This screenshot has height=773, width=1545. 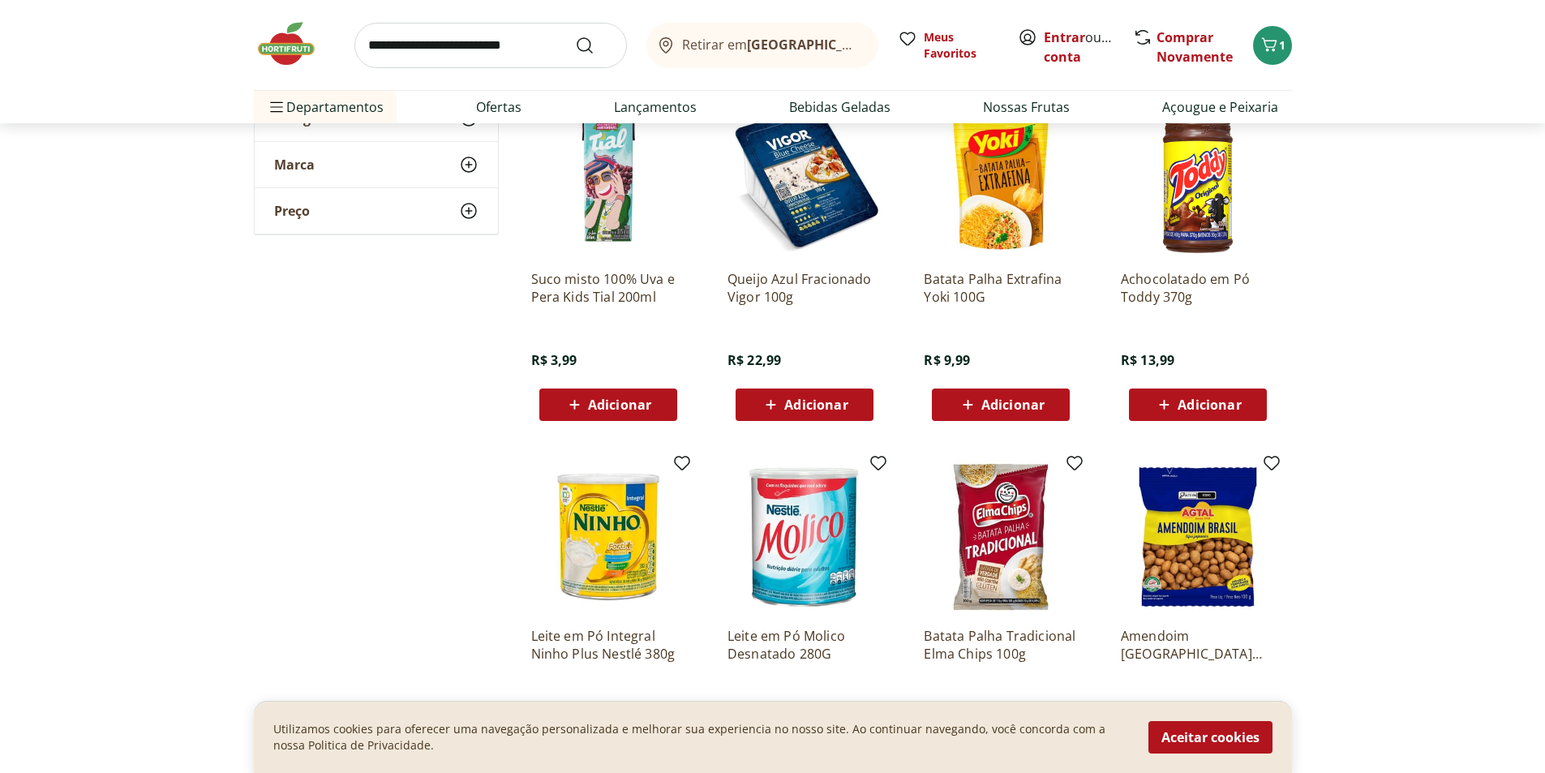 I want to click on button: Marca, so click(x=376, y=165).